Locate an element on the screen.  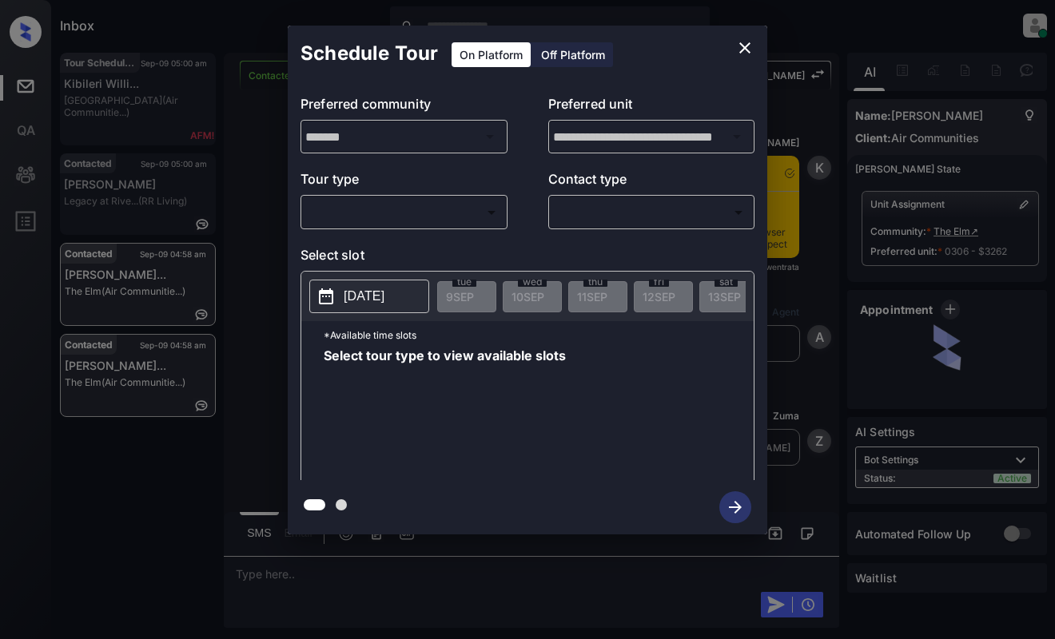
span: Select tour type to view available slots is located at coordinates (444, 413).